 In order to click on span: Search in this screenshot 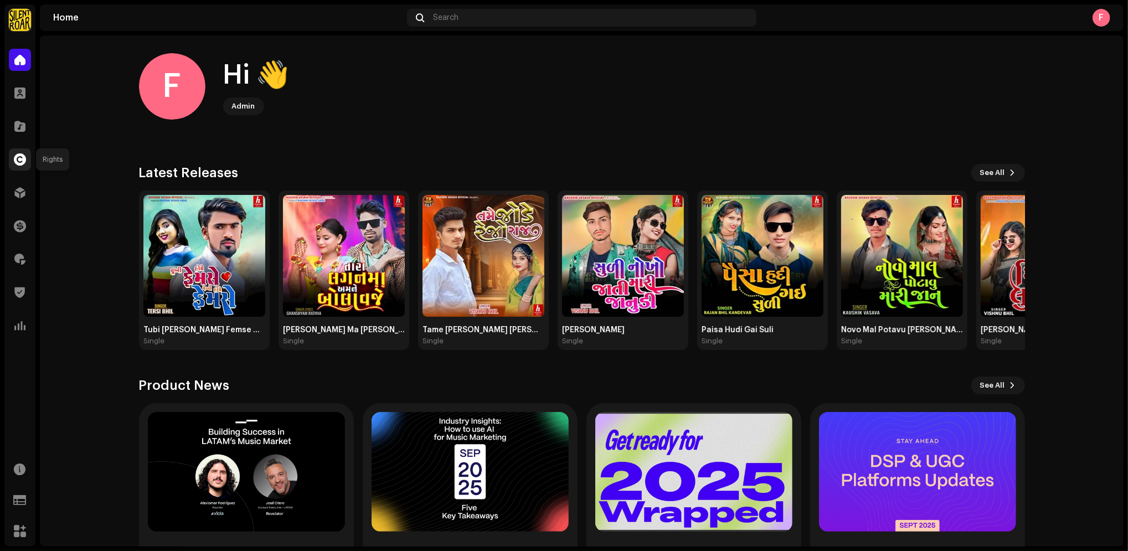, I will do `click(446, 18)`.